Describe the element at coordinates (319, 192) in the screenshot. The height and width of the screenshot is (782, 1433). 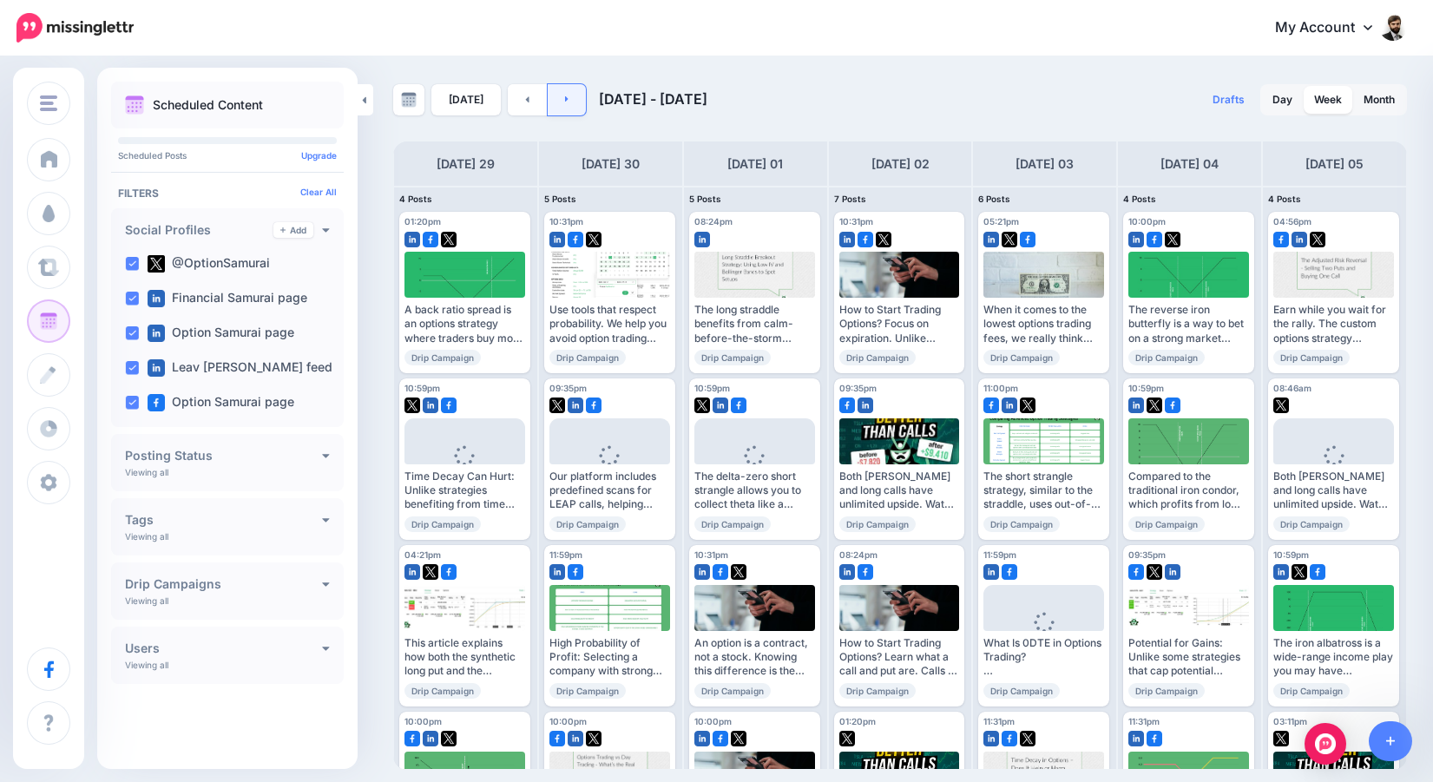
I see `a: Clear All` at that location.